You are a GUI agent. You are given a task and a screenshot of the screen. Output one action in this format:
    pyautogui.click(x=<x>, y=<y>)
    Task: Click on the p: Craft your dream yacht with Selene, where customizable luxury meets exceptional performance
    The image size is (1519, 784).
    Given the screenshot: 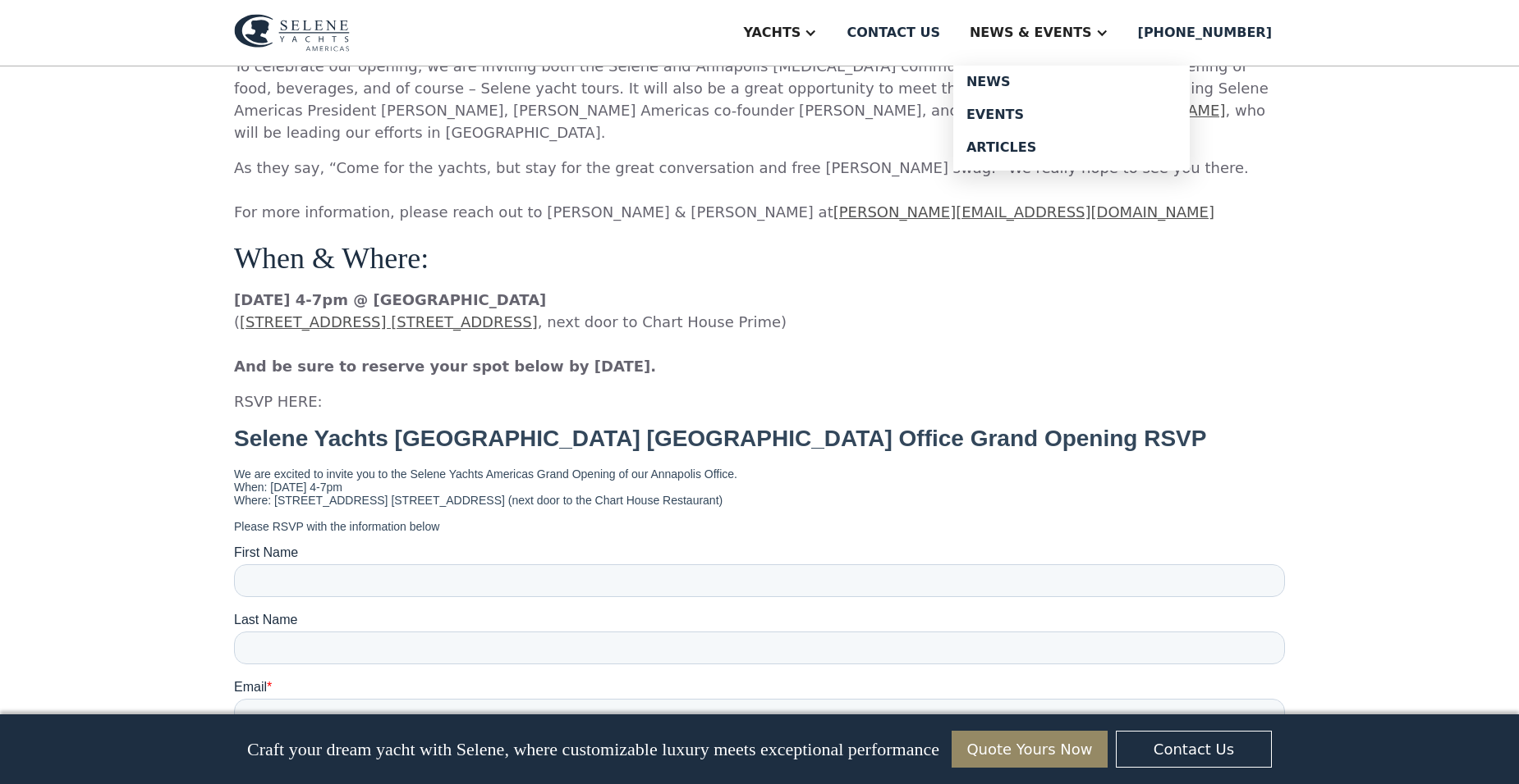 What is the action you would take?
    pyautogui.click(x=592, y=750)
    